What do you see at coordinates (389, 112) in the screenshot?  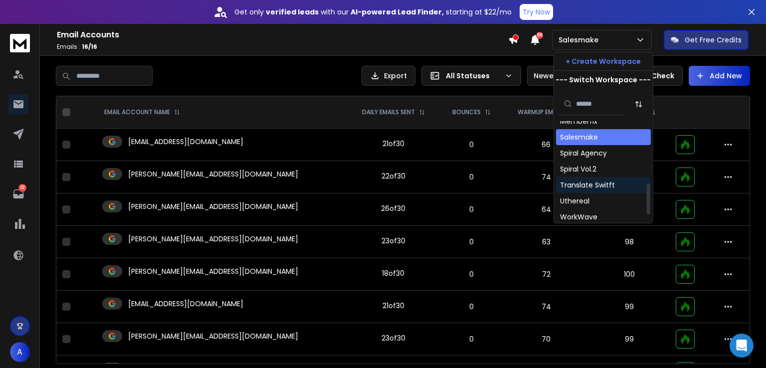 I see `p: DAILY EMAILS SENT` at bounding box center [389, 112].